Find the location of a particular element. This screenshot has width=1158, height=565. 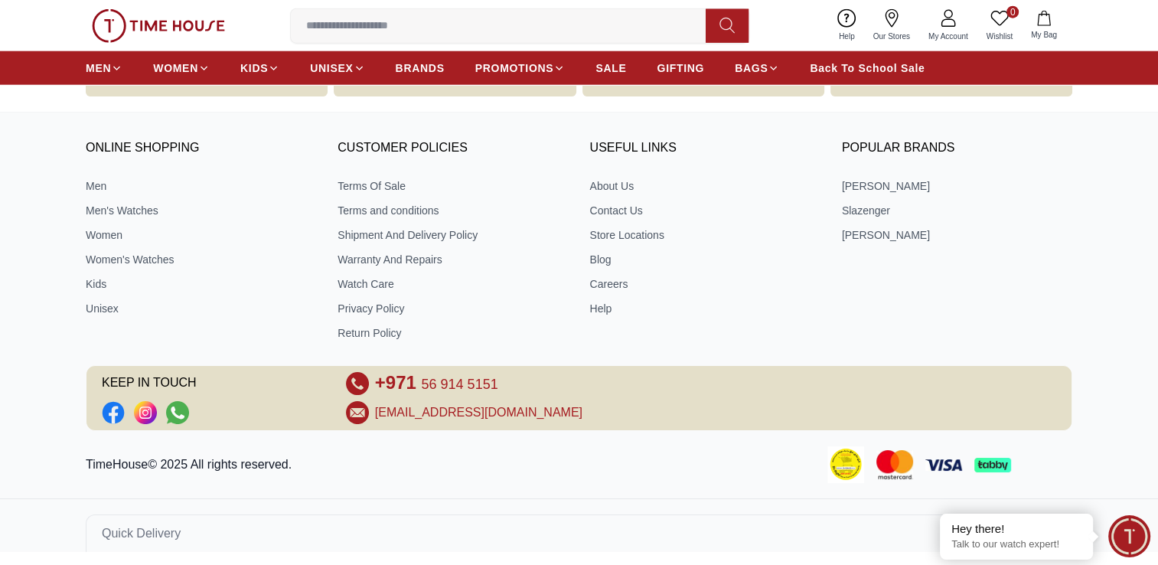

img: Mastercard is located at coordinates (895, 464).